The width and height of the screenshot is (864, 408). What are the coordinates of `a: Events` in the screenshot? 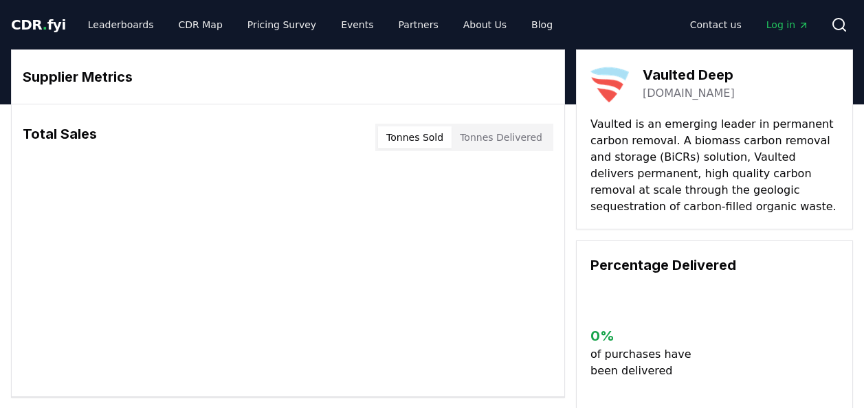 It's located at (357, 25).